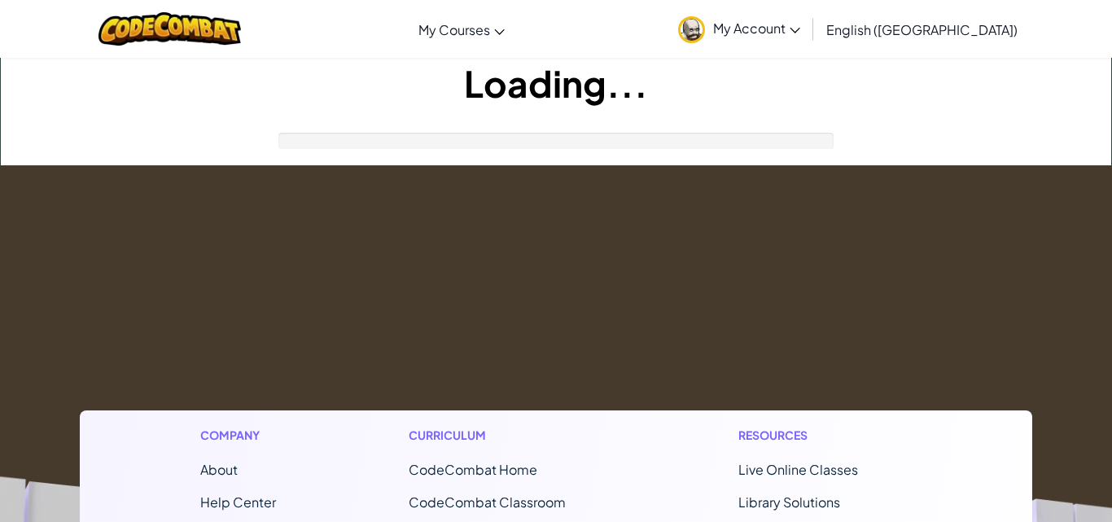 This screenshot has height=522, width=1112. What do you see at coordinates (462, 29) in the screenshot?
I see `a: My Courses` at bounding box center [462, 29].